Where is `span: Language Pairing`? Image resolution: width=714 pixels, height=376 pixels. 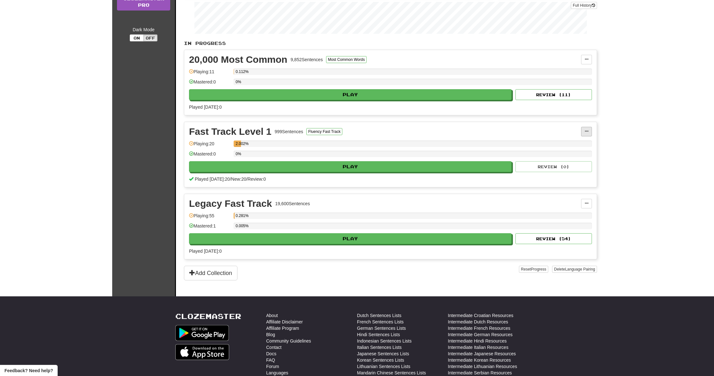 span: Language Pairing is located at coordinates (580, 269).